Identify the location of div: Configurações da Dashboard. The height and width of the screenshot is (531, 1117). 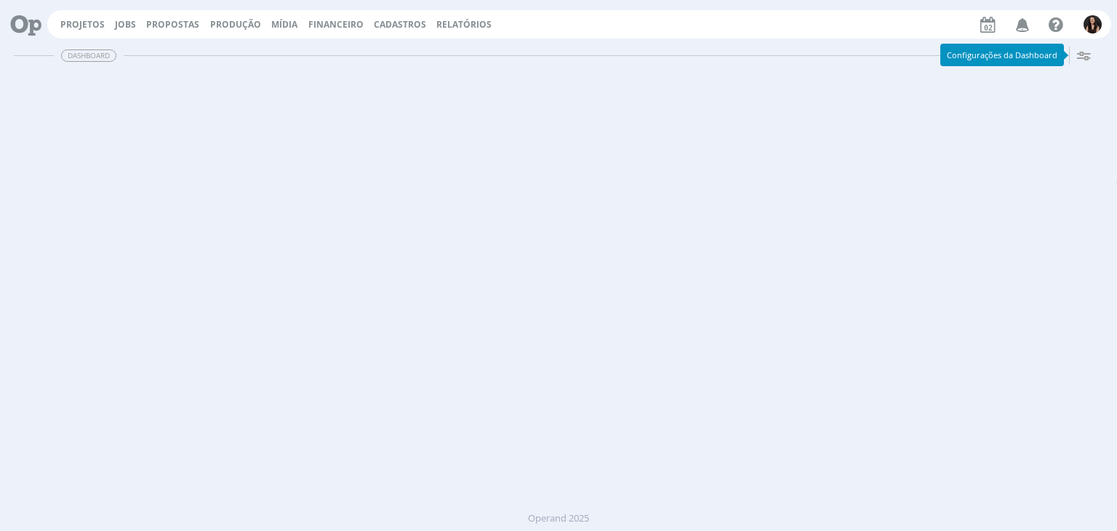
(1003, 55).